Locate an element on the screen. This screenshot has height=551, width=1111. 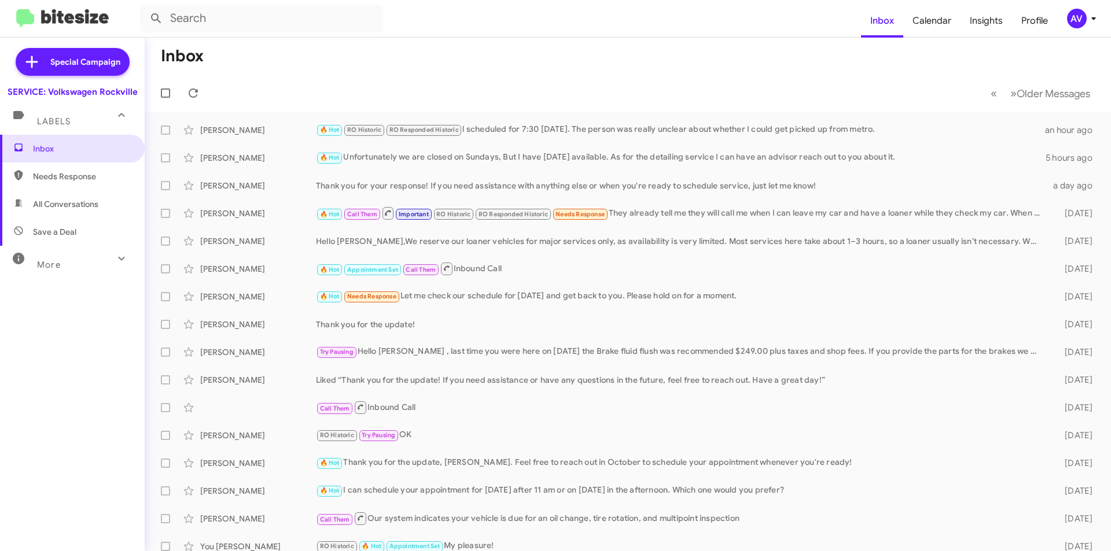
span: Special Campaign is located at coordinates (85, 62).